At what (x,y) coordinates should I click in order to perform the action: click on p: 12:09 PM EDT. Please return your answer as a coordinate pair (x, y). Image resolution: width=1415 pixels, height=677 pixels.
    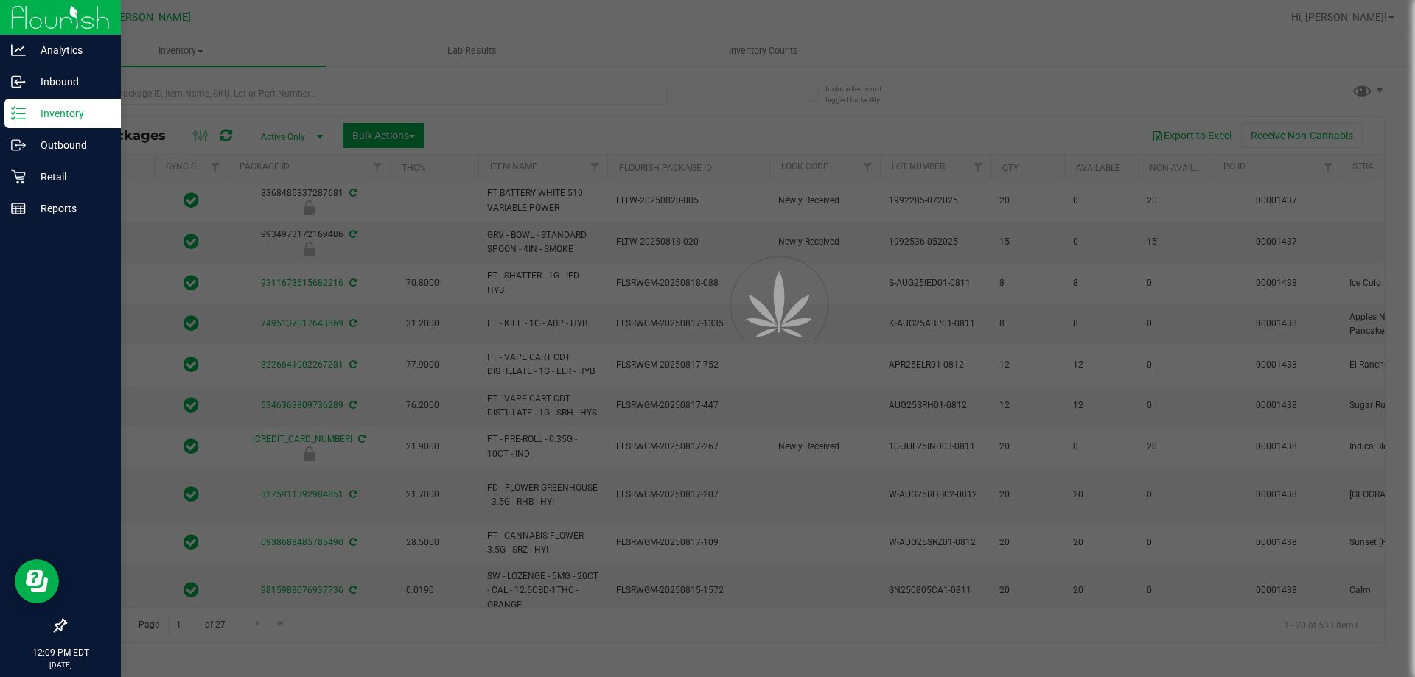
    Looking at the image, I should click on (60, 653).